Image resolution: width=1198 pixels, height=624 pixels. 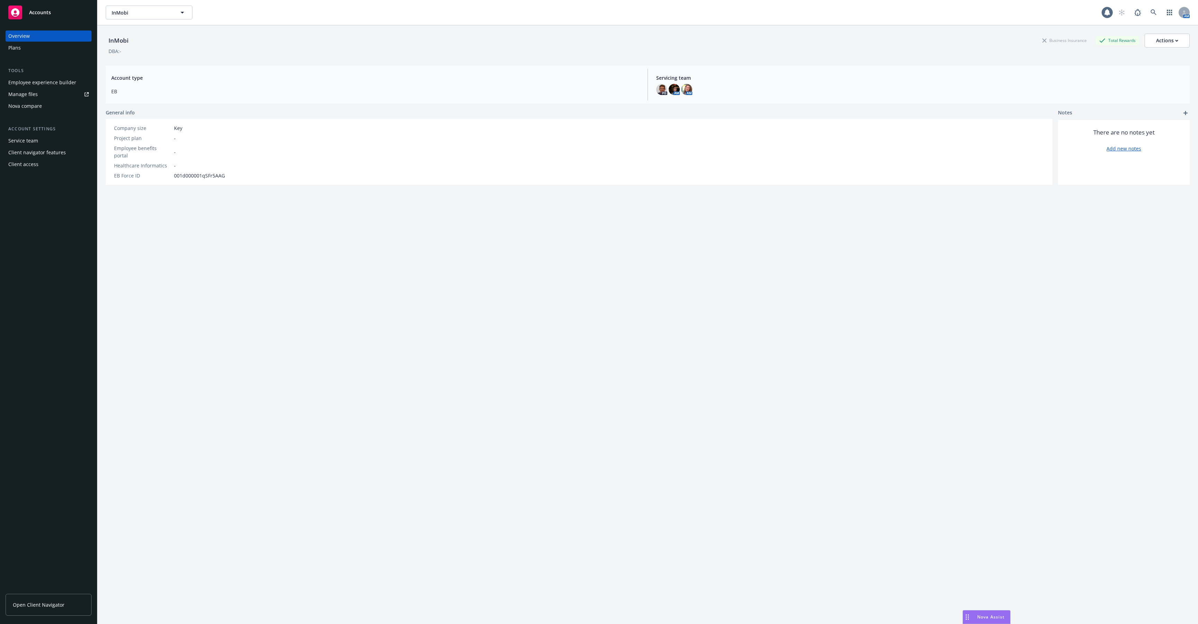 What do you see at coordinates (375, 78) in the screenshot?
I see `span: Account type` at bounding box center [375, 78].